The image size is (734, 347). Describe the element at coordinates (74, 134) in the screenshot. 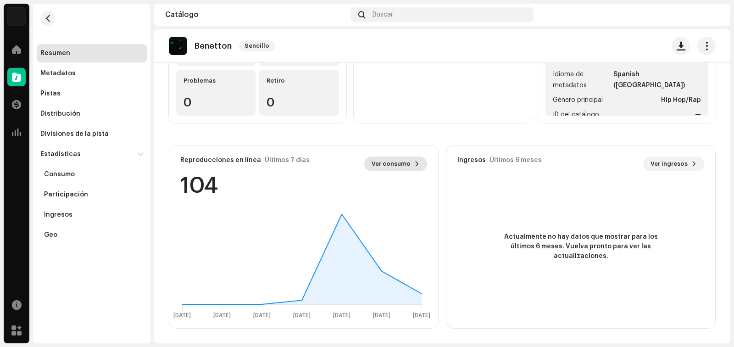

I see `div: Divisiones de la pista` at that location.